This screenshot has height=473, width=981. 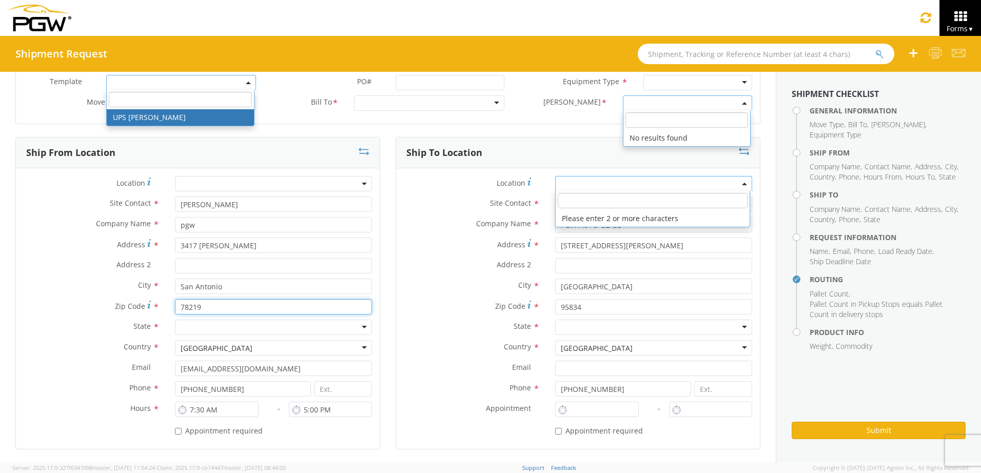 I want to click on h4: Product Info, so click(x=887, y=332).